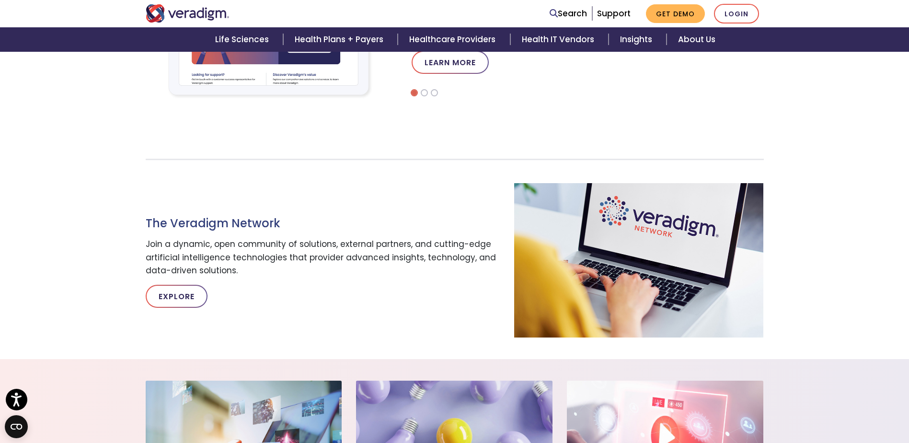 The image size is (909, 443). I want to click on a: Learn More, so click(450, 62).